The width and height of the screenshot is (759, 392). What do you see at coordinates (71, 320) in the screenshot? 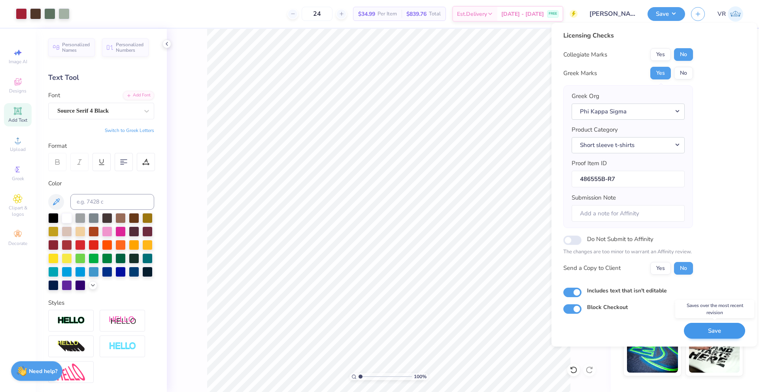
I see `img: Stroke` at bounding box center [71, 320].